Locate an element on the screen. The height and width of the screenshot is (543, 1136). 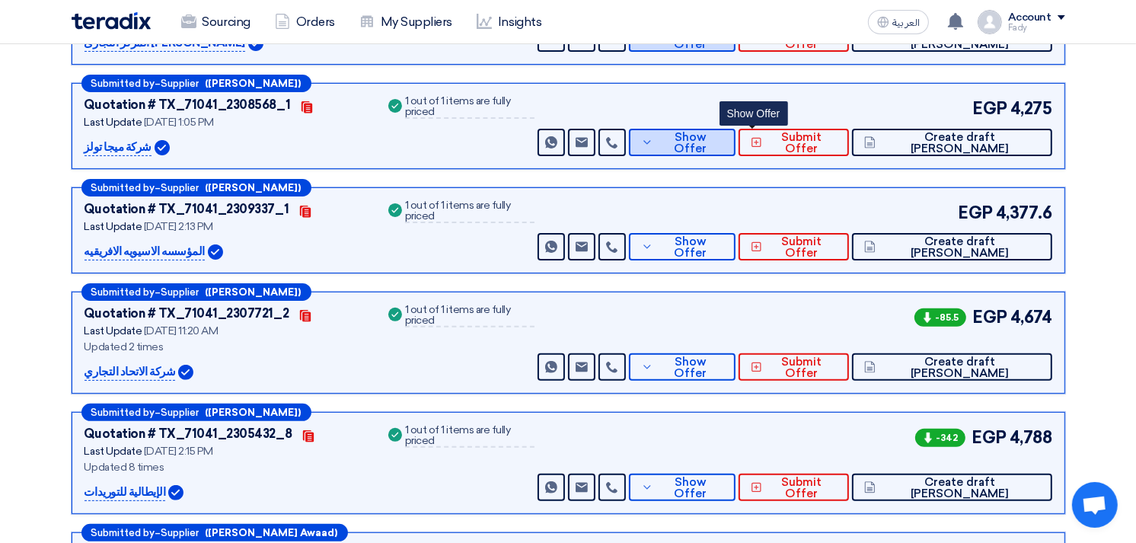
a: Sourcing is located at coordinates (216, 22).